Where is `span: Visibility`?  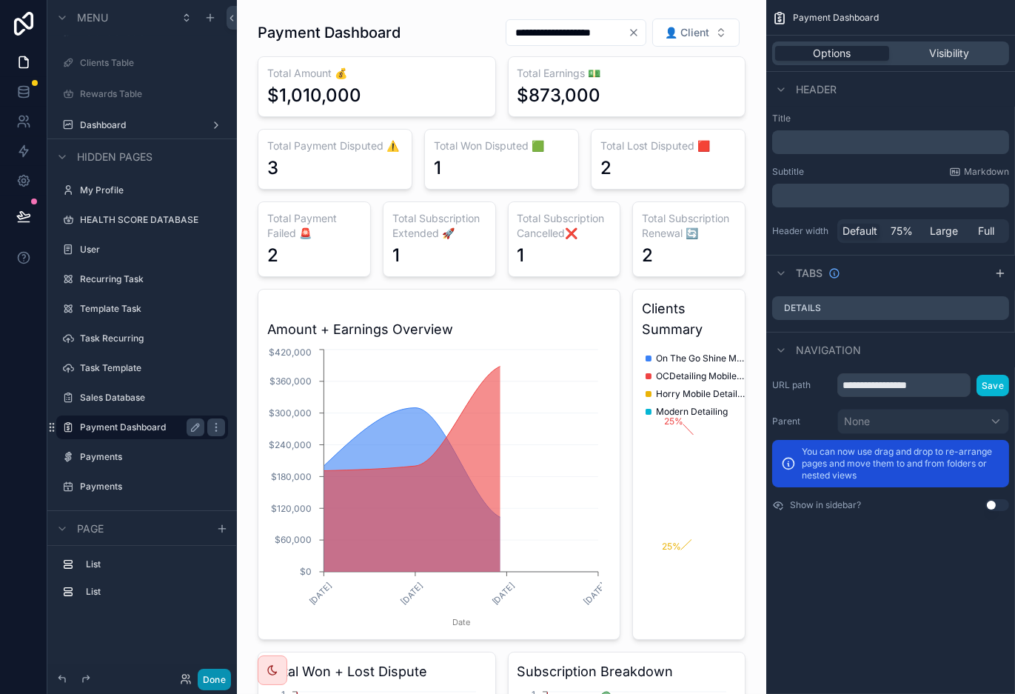
span: Visibility is located at coordinates (950, 53).